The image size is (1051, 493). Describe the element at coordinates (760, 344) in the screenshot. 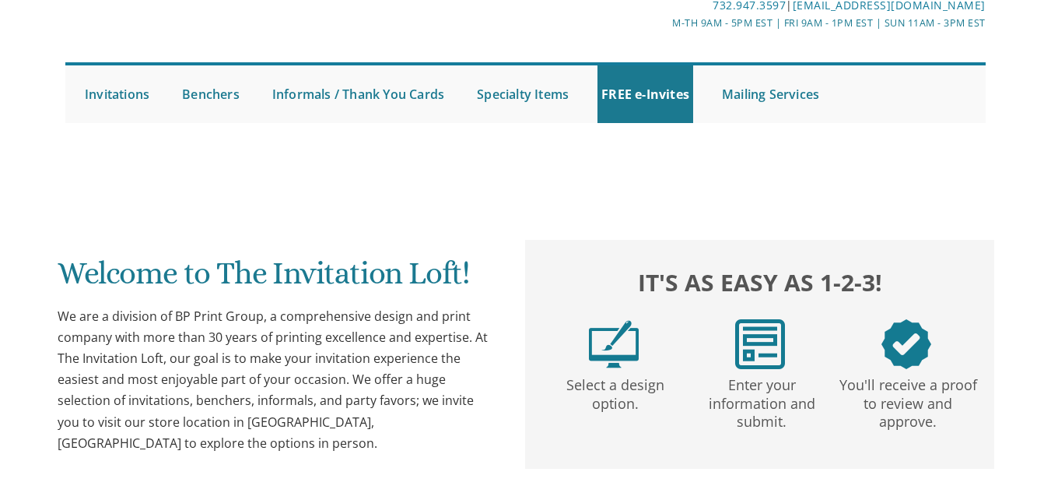

I see `img: step2.png` at that location.